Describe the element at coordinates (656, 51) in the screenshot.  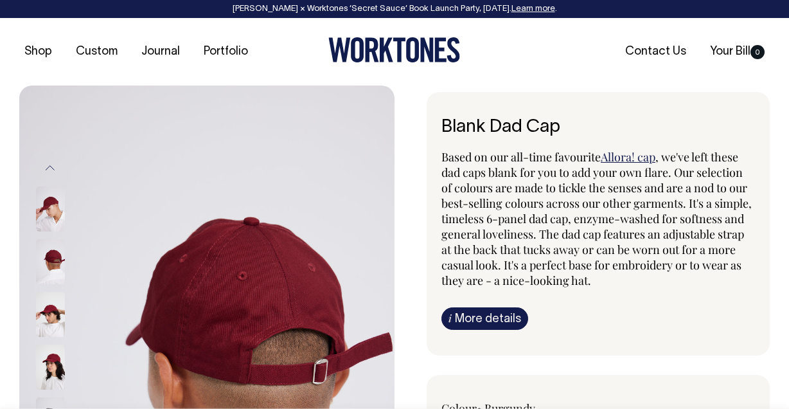
I see `a: Contact Us` at that location.